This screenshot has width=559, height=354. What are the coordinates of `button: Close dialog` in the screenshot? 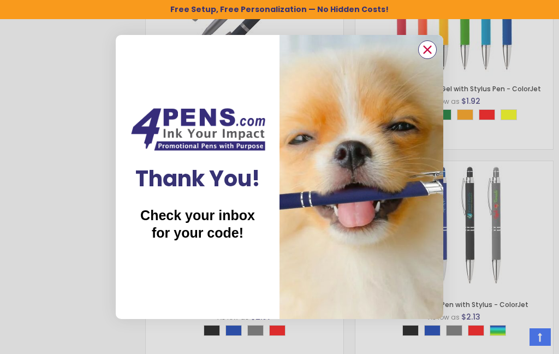 It's located at (427, 50).